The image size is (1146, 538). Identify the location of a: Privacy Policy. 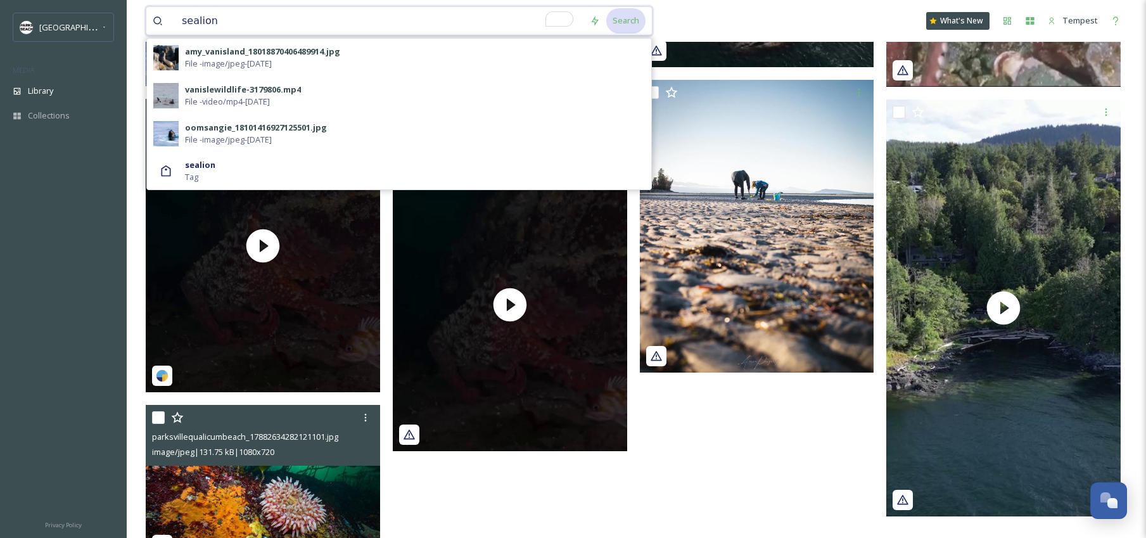
(63, 524).